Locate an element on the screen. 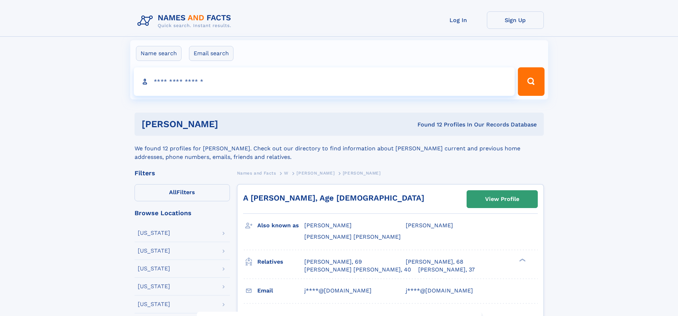  div: Browse Locations is located at coordinates (182, 213).